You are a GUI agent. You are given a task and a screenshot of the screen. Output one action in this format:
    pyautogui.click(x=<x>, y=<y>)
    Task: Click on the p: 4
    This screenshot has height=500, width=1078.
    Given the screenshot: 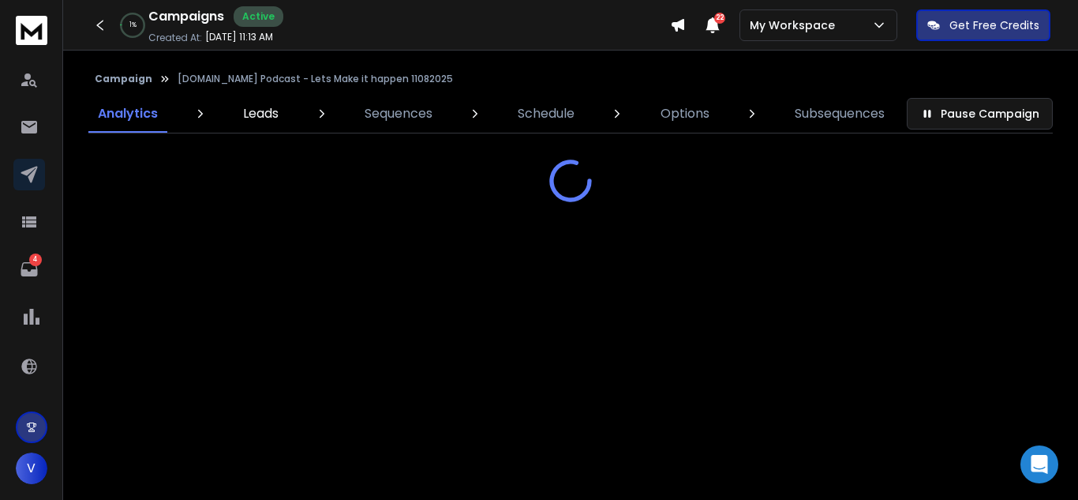 What is the action you would take?
    pyautogui.click(x=36, y=260)
    